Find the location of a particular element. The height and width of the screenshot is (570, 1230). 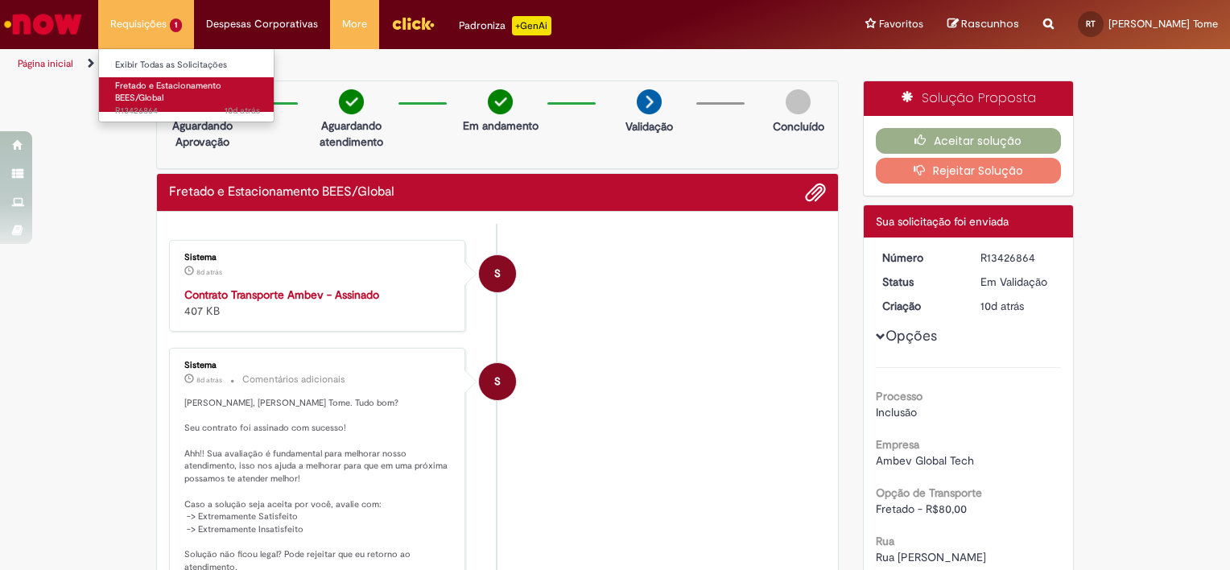

span: Inclusão is located at coordinates (896, 412).